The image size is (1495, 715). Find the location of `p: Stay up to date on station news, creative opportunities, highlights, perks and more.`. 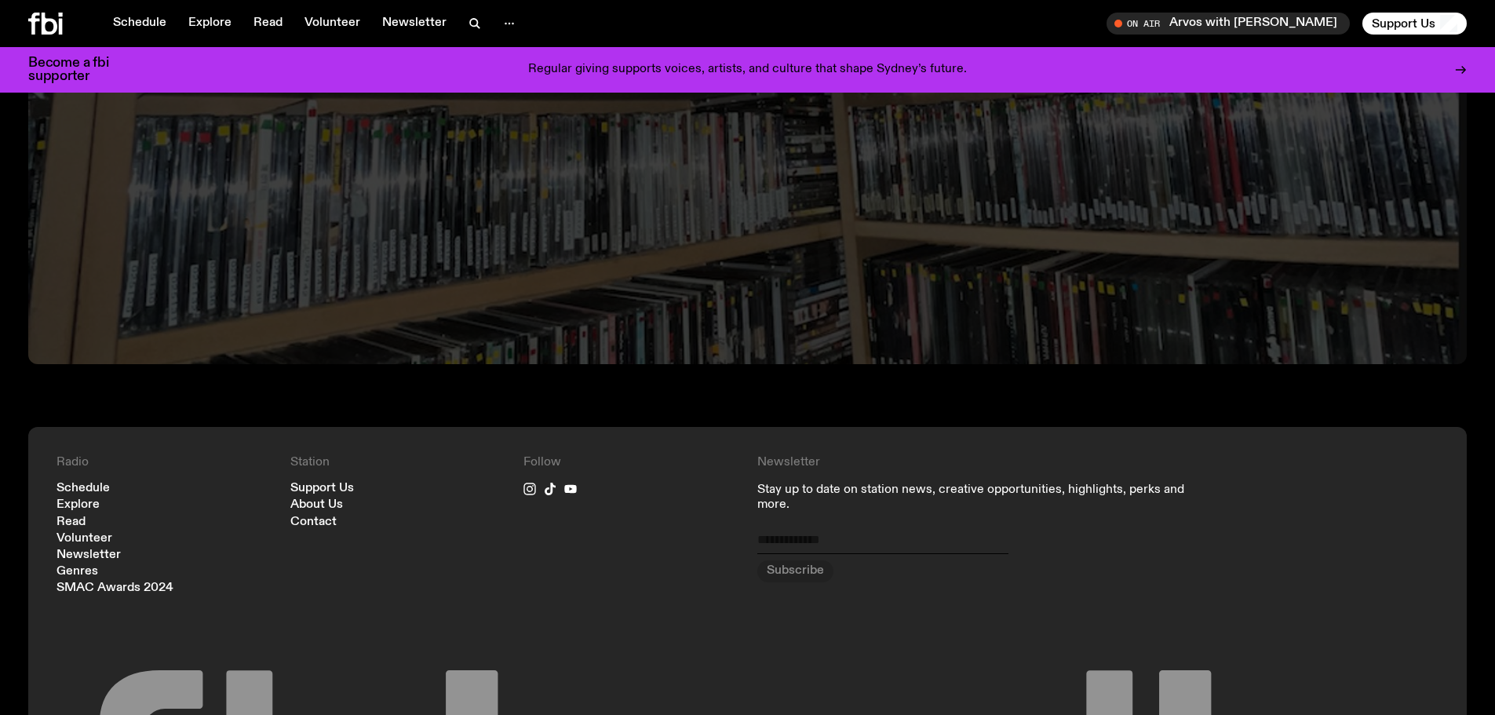

p: Stay up to date on station news, creative opportunities, highlights, perks and more. is located at coordinates (981, 498).